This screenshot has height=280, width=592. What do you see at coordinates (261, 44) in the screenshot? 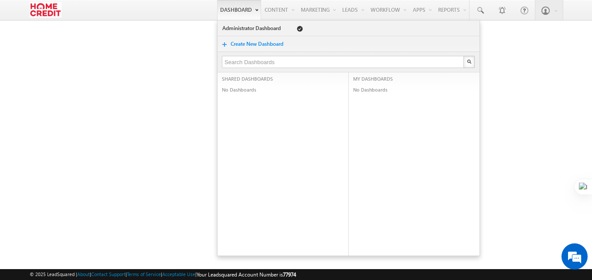
I see `a: Create New Dashboard` at bounding box center [261, 44].